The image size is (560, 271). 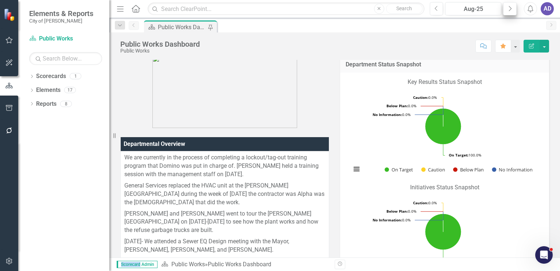 What do you see at coordinates (405, 9) in the screenshot?
I see `button: Search` at bounding box center [405, 9].